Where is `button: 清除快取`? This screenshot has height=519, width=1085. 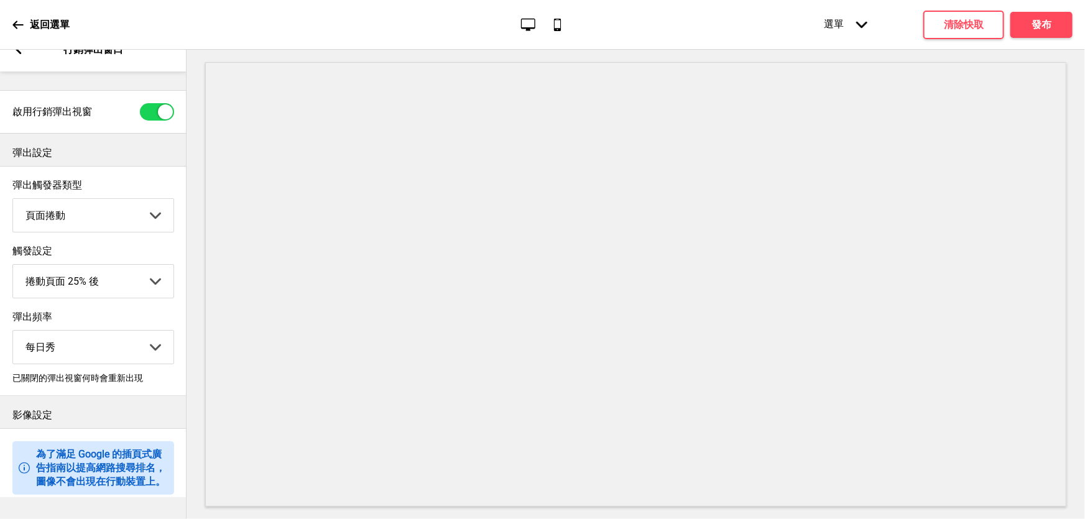
button: 清除快取 is located at coordinates (963, 25).